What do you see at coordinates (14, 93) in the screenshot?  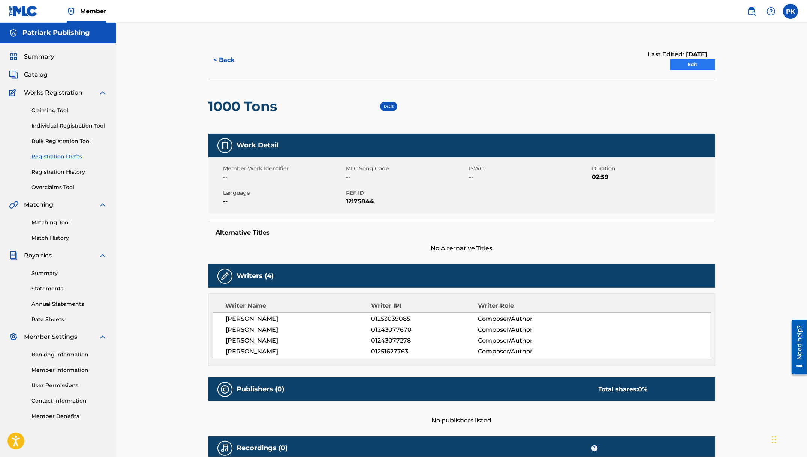 I see `img: Works Registration` at bounding box center [14, 93].